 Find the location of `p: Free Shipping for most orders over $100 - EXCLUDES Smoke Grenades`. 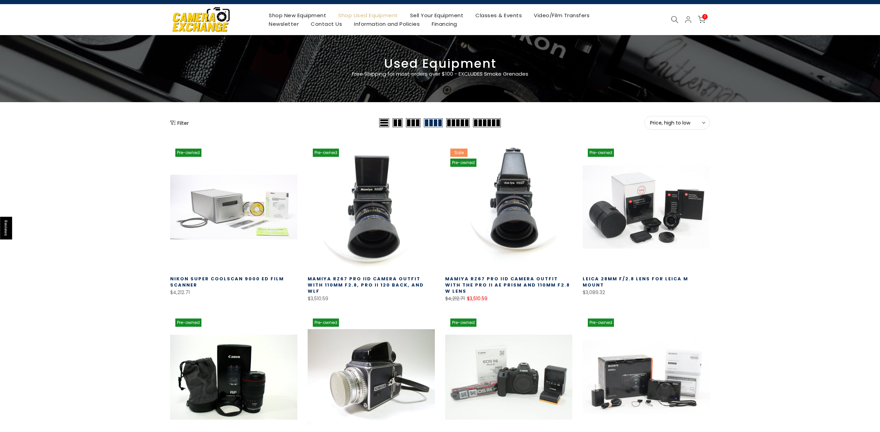

p: Free Shipping for most orders over $100 - EXCLUDES Smoke Grenades is located at coordinates (440, 74).